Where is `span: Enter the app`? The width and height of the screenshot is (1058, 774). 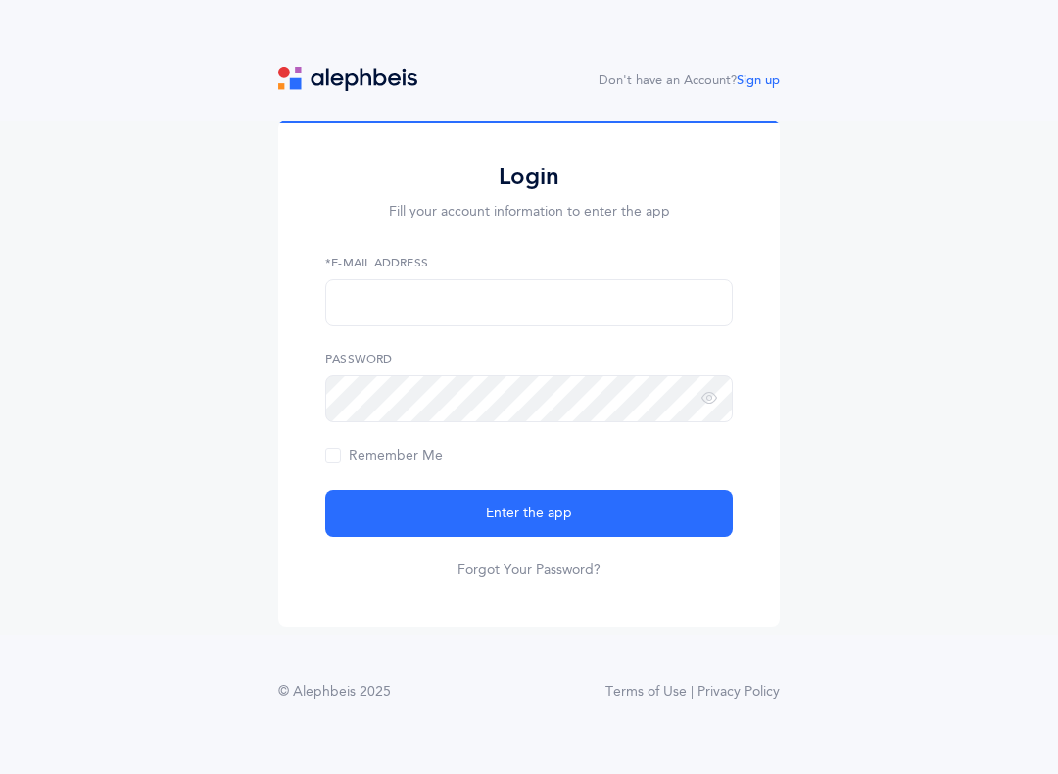
span: Enter the app is located at coordinates (529, 513).